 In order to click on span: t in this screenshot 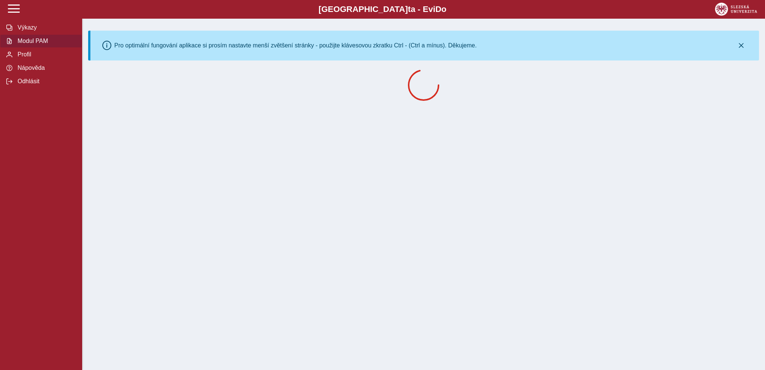, I will do `click(409, 9)`.